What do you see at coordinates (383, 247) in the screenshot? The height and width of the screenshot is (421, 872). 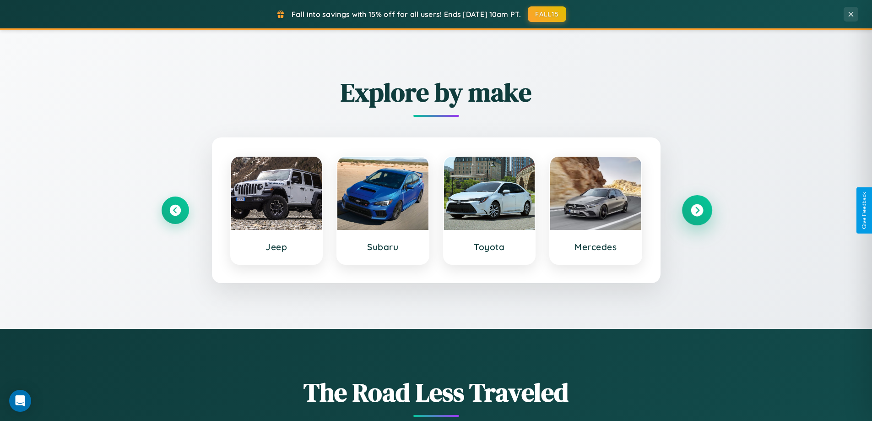 I see `h3: Subaru` at bounding box center [383, 247].